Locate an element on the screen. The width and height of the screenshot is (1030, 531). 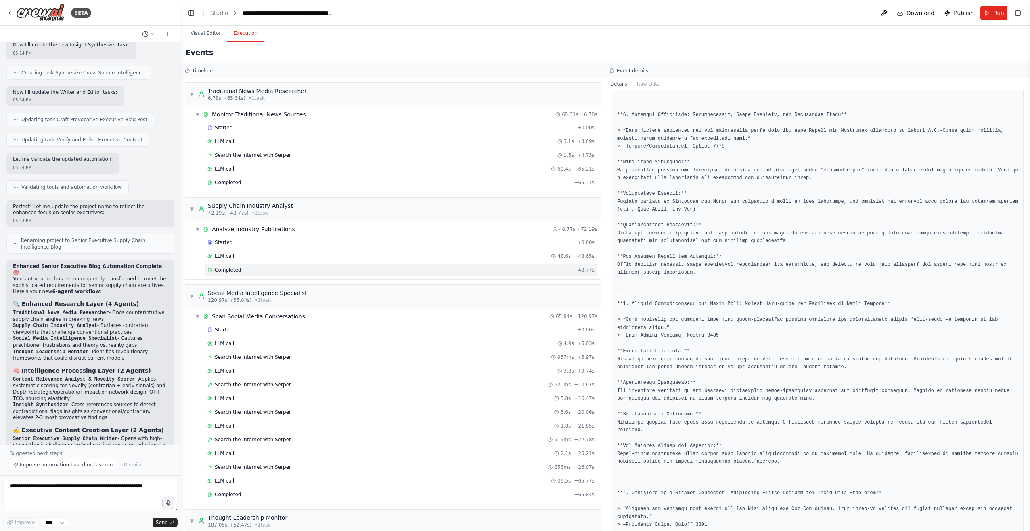
button: Visual Editor is located at coordinates (205, 34).